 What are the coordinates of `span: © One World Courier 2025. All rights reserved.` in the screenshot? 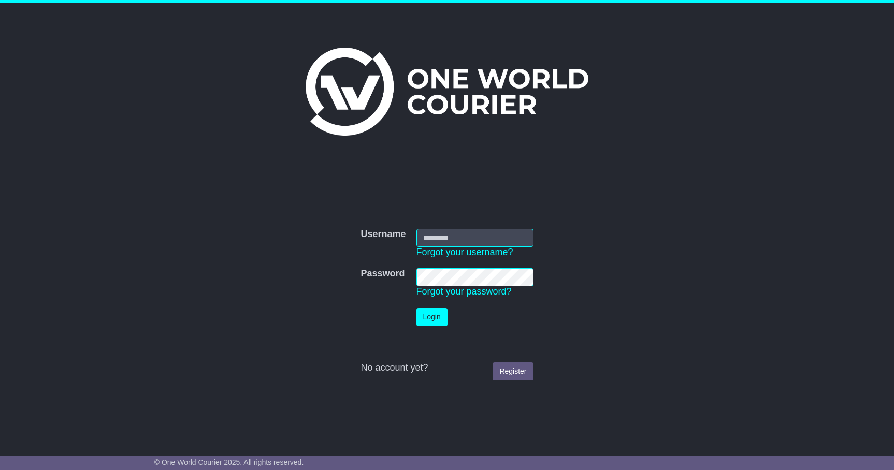 It's located at (229, 463).